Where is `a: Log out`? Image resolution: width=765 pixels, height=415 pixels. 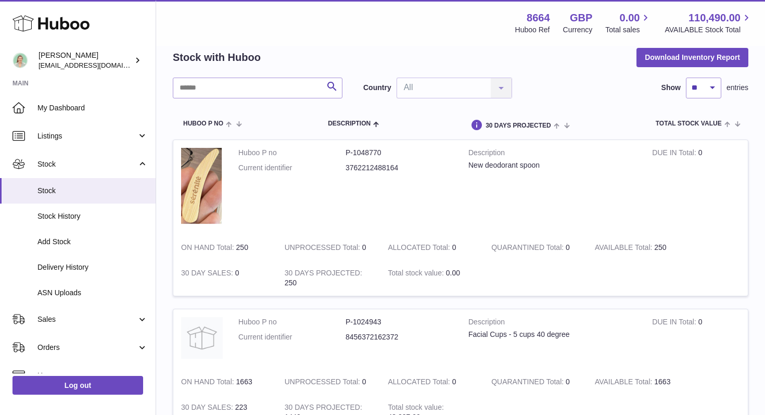
a: Log out is located at coordinates (78, 385).